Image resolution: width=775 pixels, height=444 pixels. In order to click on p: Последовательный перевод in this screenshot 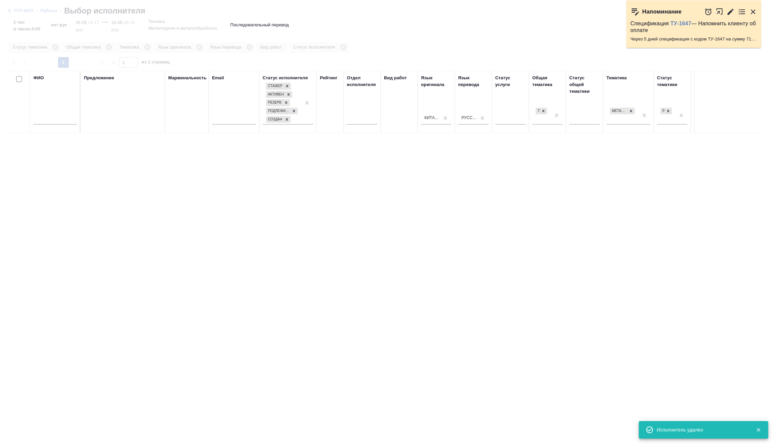, I will do `click(259, 25)`.